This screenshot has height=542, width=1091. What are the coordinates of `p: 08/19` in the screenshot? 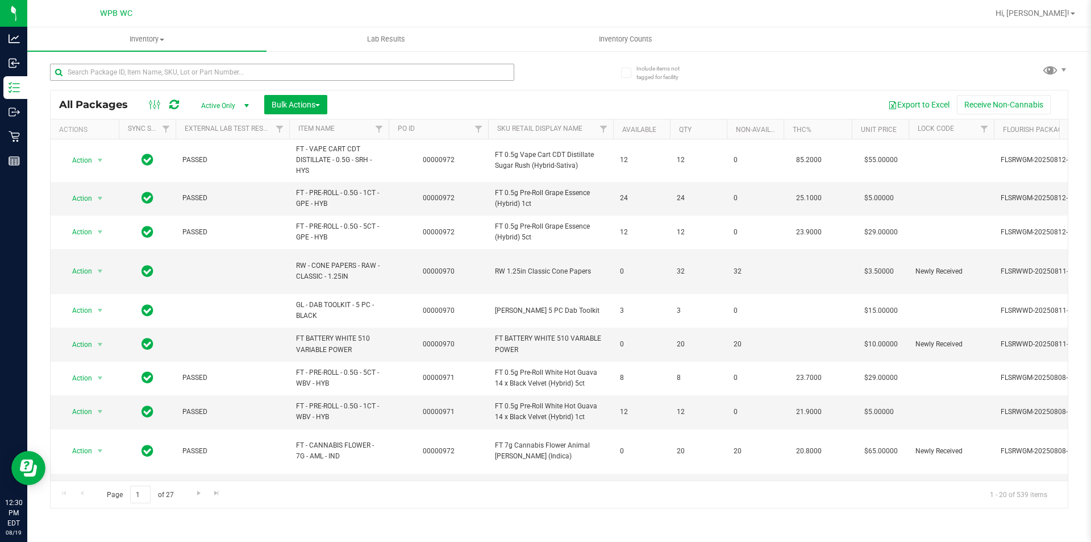 It's located at (14, 532).